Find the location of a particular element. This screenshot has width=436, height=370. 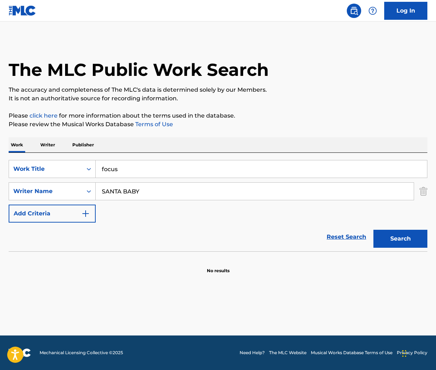

a: Reset Search is located at coordinates (346, 237).